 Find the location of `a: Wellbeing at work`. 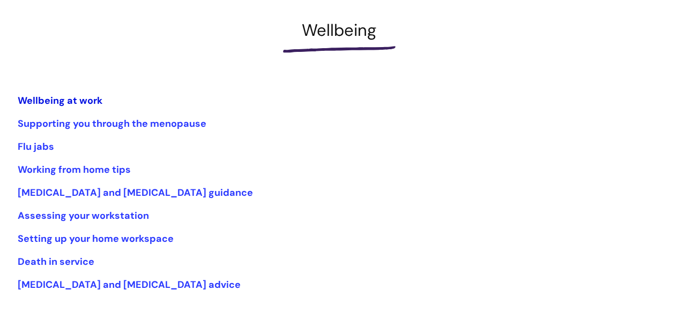

a: Wellbeing at work is located at coordinates (60, 101).